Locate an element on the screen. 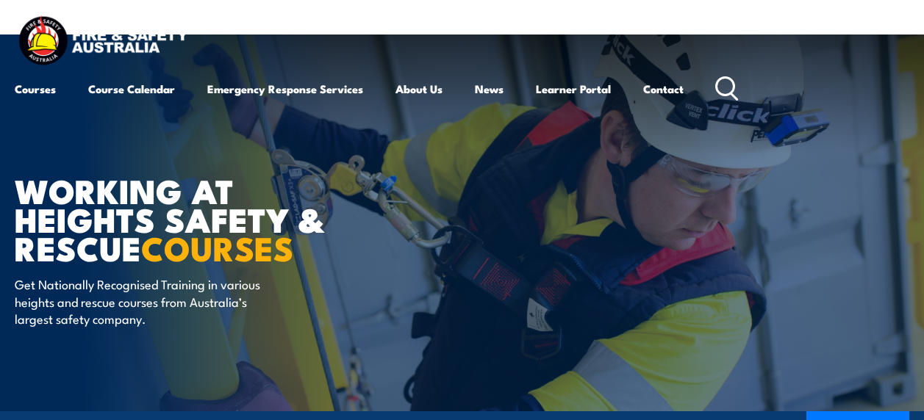 This screenshot has width=924, height=420. a: News is located at coordinates (489, 89).